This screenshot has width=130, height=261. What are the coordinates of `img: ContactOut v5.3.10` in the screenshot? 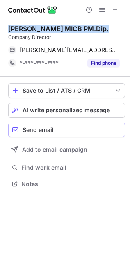 It's located at (33, 10).